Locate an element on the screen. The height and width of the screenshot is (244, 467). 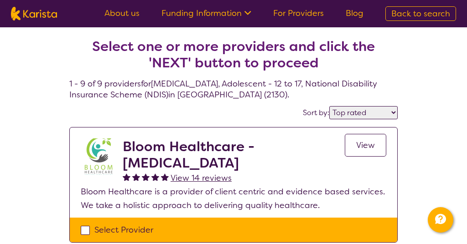
span: View 14 reviews is located at coordinates (201, 178).